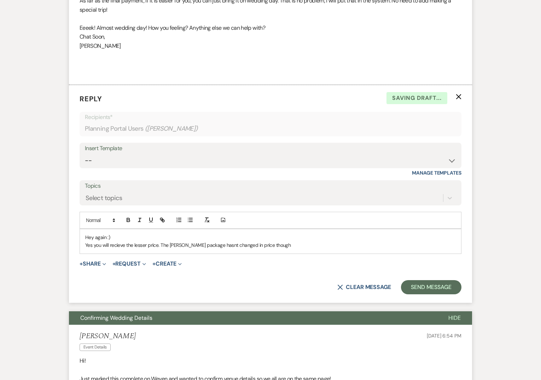  I want to click on button: Send Message, so click(431, 287).